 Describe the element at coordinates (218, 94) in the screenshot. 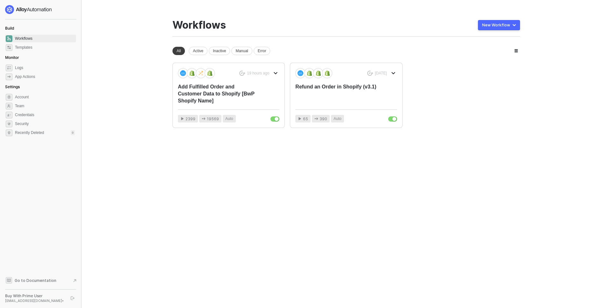

I see `div: Add Fulfilled Order and Customer Data to Shopify [BwP Shopify Name]` at that location.